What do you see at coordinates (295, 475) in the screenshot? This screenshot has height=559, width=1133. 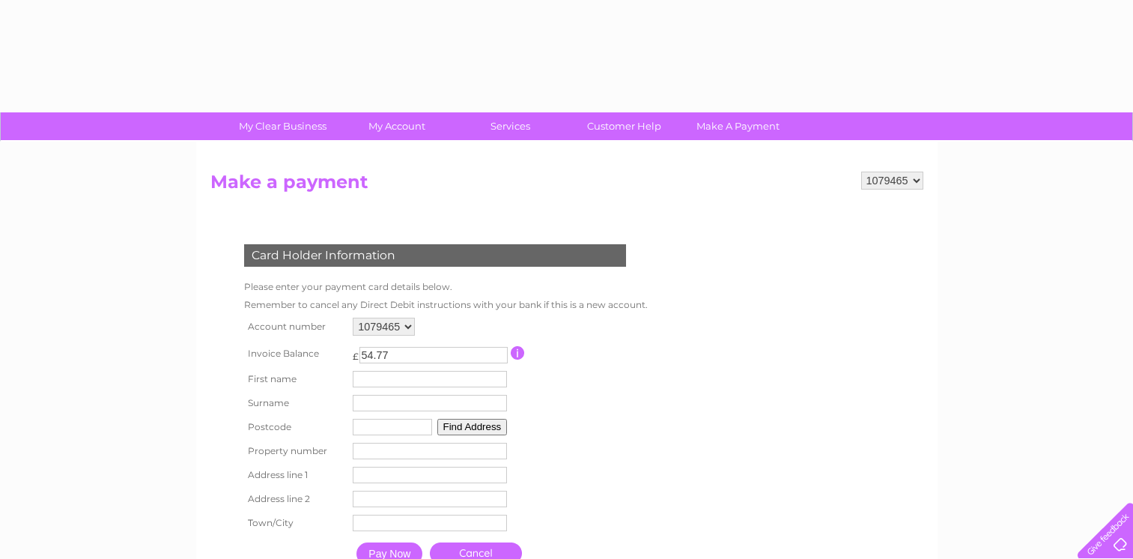 I see `th: Address line 1` at bounding box center [295, 475].